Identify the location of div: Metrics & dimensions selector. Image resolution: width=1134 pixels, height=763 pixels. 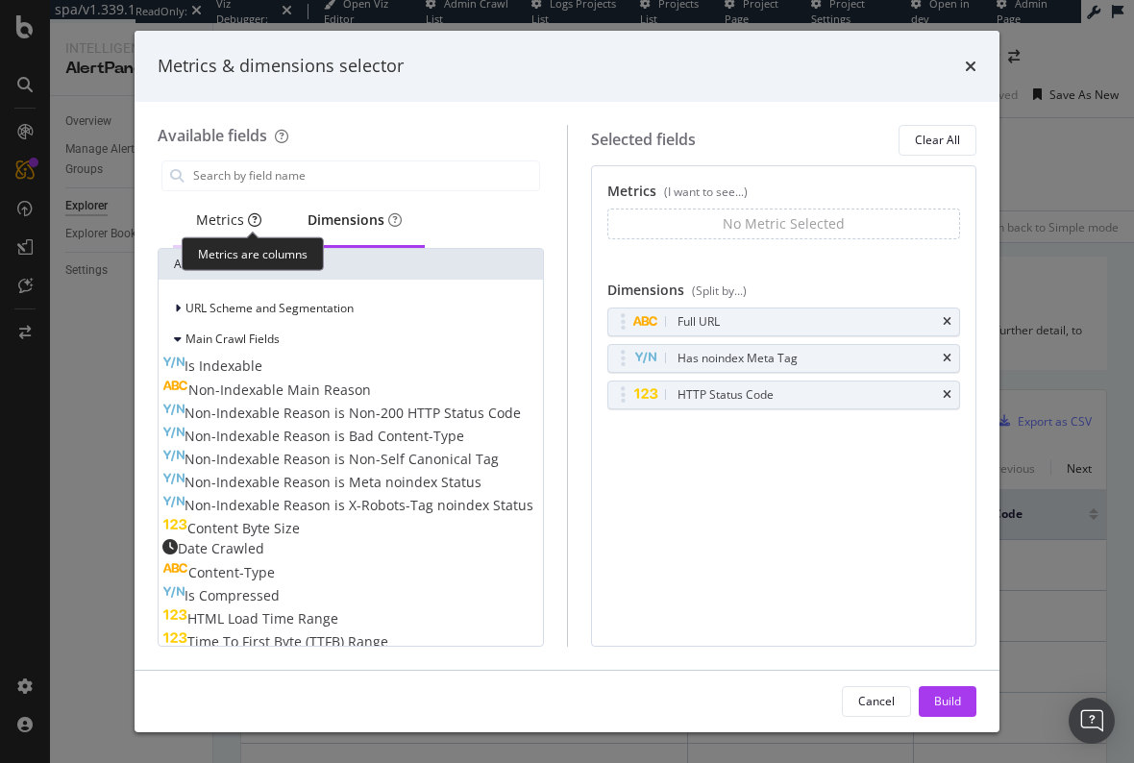
(280, 66).